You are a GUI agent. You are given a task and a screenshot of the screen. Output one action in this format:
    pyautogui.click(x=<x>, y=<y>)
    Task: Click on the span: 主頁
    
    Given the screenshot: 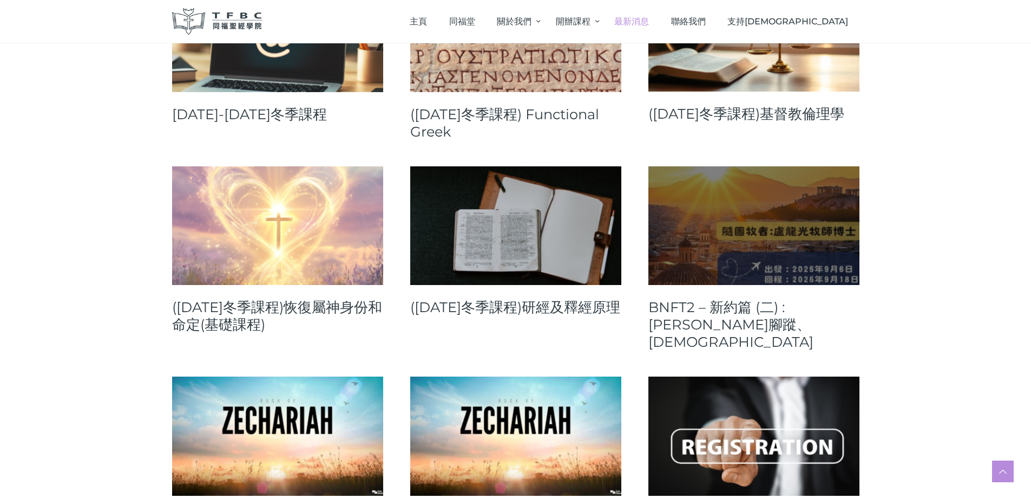 What is the action you would take?
    pyautogui.click(x=419, y=21)
    